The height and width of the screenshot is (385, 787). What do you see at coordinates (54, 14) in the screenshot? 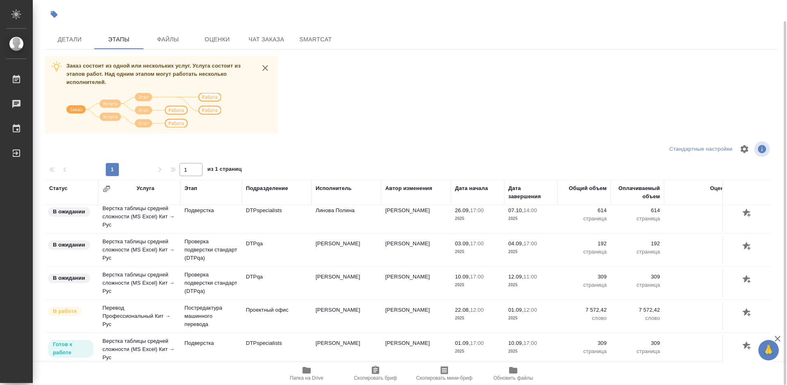
I see `button: Добавить тэг` at bounding box center [54, 14].